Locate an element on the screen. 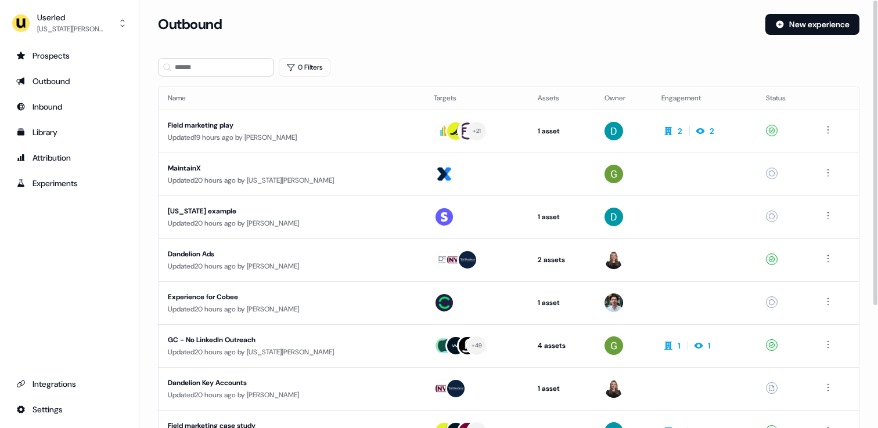 The width and height of the screenshot is (878, 428). div: Inbound is located at coordinates (69, 107).